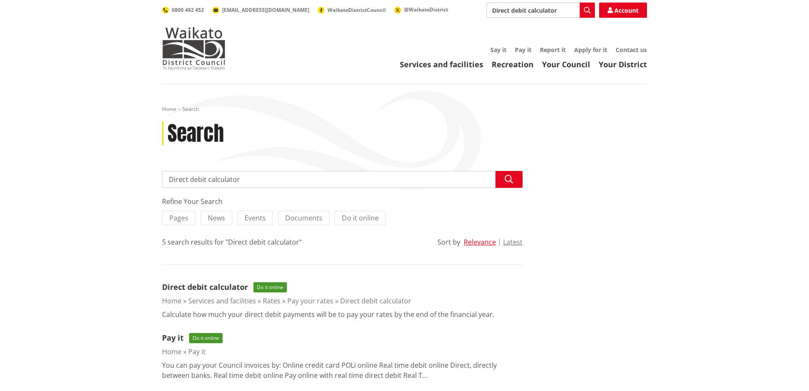 The height and width of the screenshot is (391, 809). What do you see at coordinates (190, 109) in the screenshot?
I see `span: Search` at bounding box center [190, 109].